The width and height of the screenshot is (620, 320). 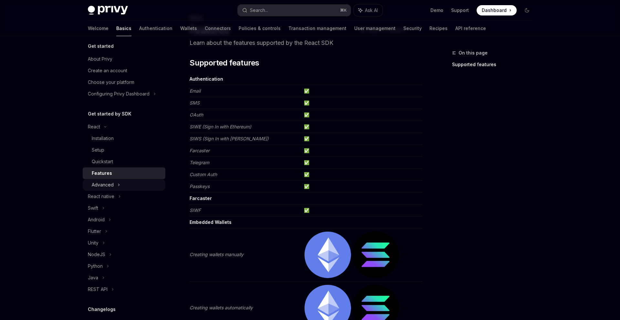 What do you see at coordinates (124, 162) in the screenshot?
I see `a: Quickstart` at bounding box center [124, 162].